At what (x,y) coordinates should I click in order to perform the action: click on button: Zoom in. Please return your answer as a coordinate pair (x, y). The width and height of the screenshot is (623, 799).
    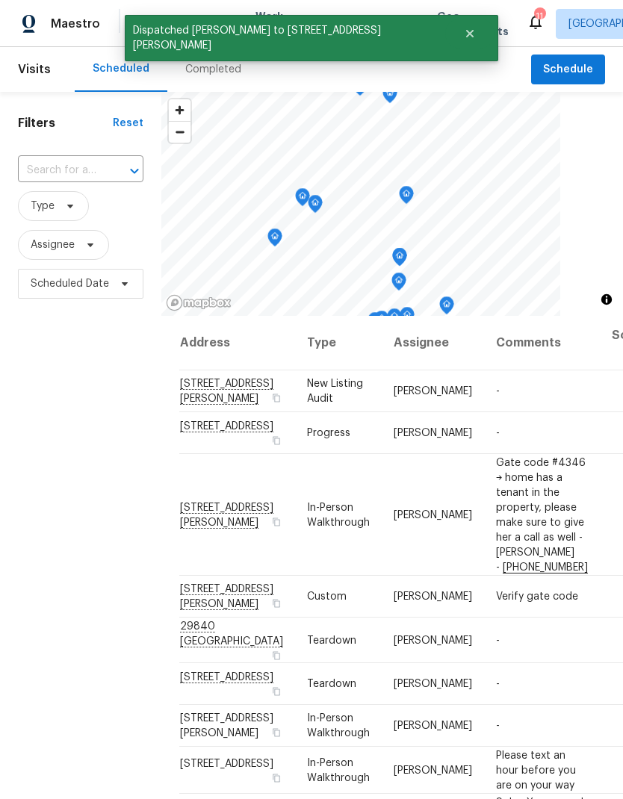
    Looking at the image, I should click on (179, 110).